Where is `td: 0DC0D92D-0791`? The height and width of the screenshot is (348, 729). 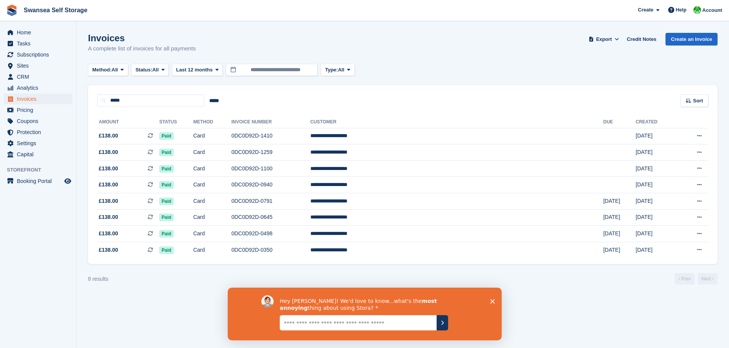 td: 0DC0D92D-0791 is located at coordinates (271, 202).